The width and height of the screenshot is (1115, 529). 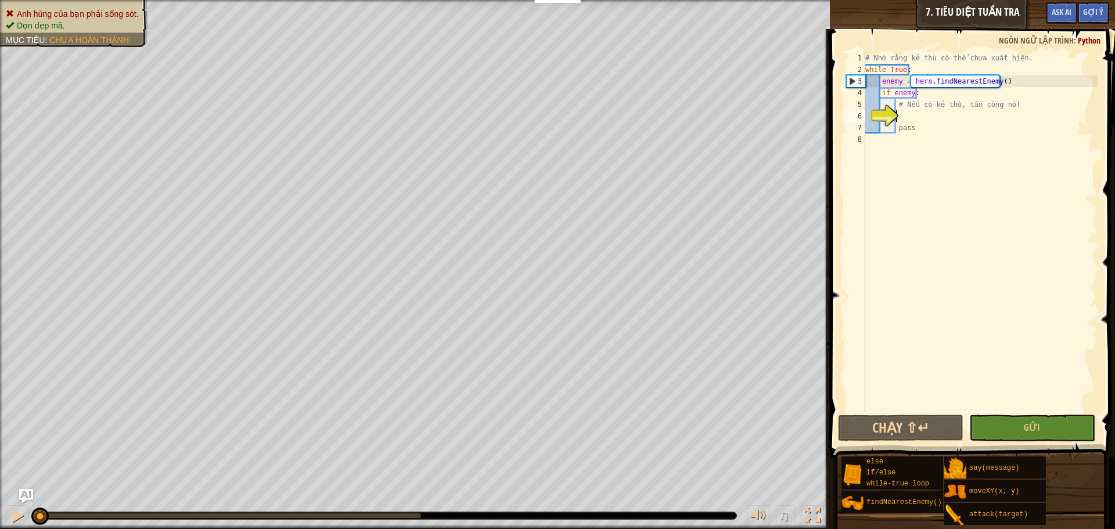 What do you see at coordinates (855, 70) in the screenshot?
I see `div: 2` at bounding box center [855, 70].